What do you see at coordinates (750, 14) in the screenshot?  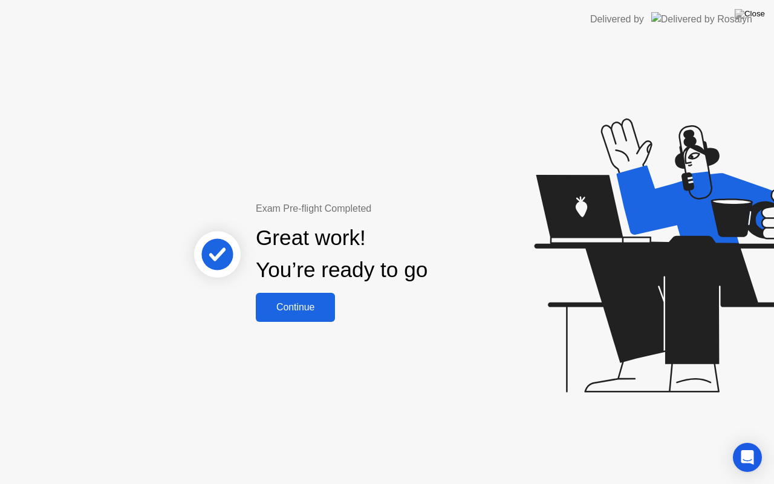 I see `img: Close` at bounding box center [750, 14].